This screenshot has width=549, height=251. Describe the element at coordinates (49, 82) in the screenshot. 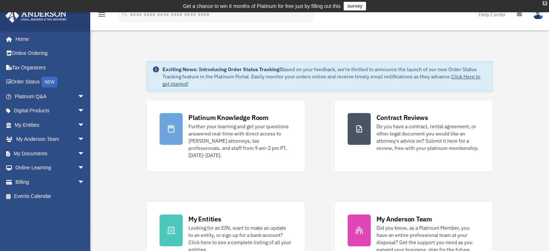

I see `div: NEW` at that location.